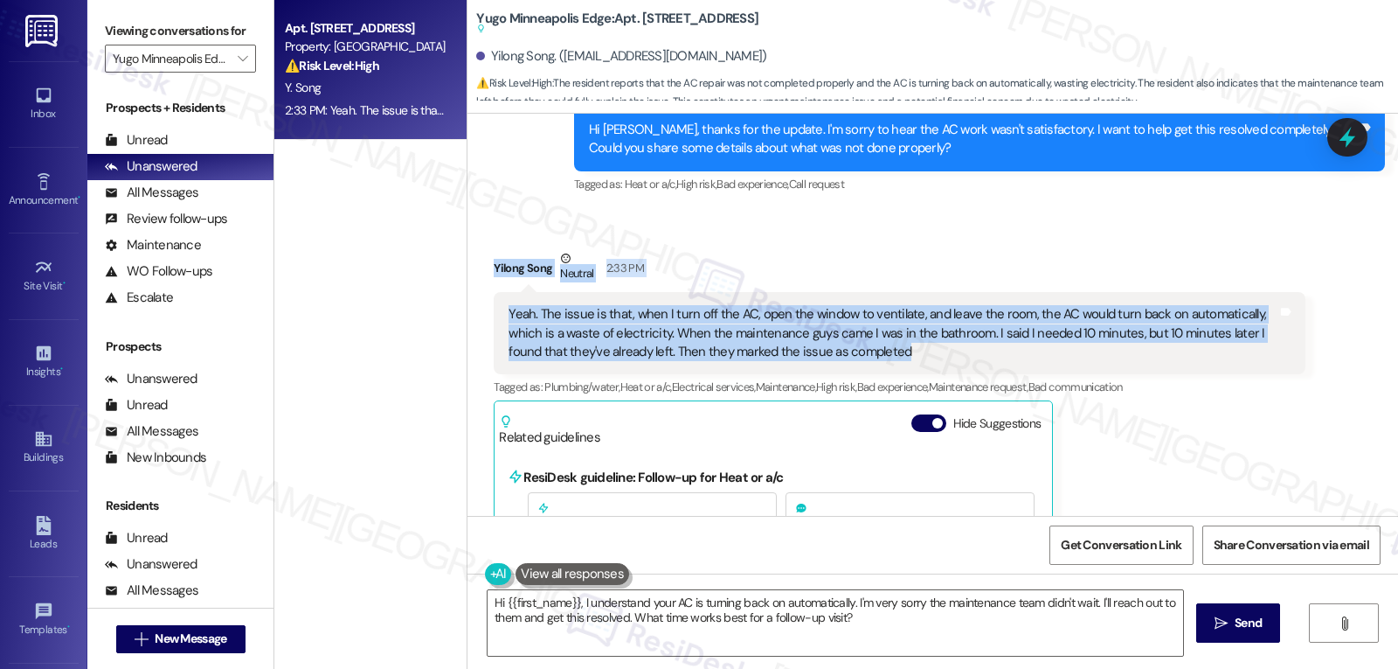 The image size is (1398, 669). I want to click on span: Share Conversation via email, so click(1292, 545).